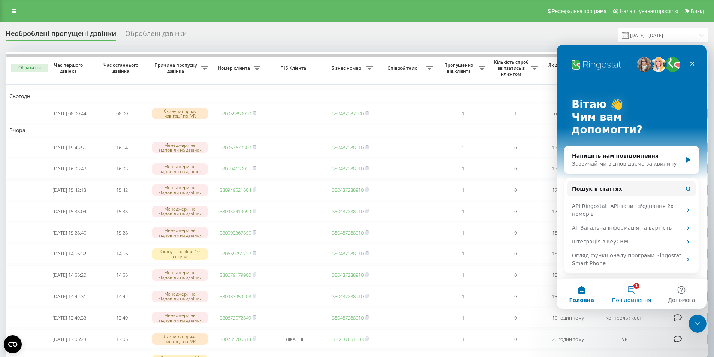 This screenshot has width=714, height=357. Describe the element at coordinates (624, 339) in the screenshot. I see `td: IVR` at that location.